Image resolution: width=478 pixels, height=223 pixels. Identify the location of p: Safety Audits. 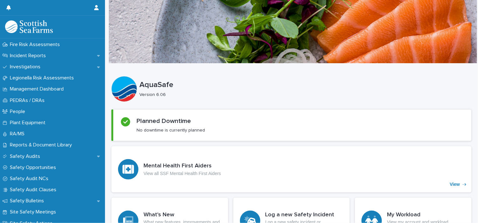
(26, 156).